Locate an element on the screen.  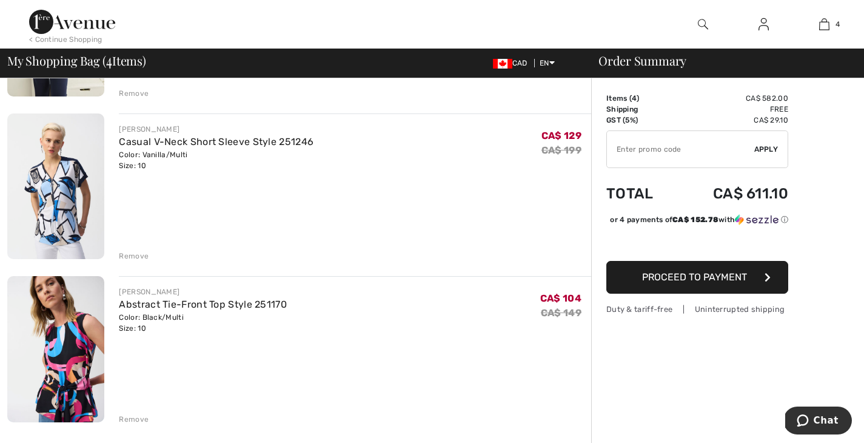
input: Promo code is located at coordinates (680, 149).